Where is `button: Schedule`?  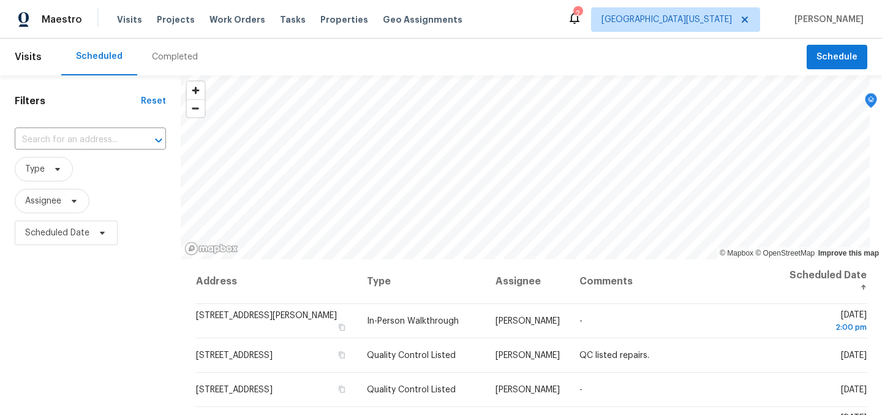 button: Schedule is located at coordinates (837, 57).